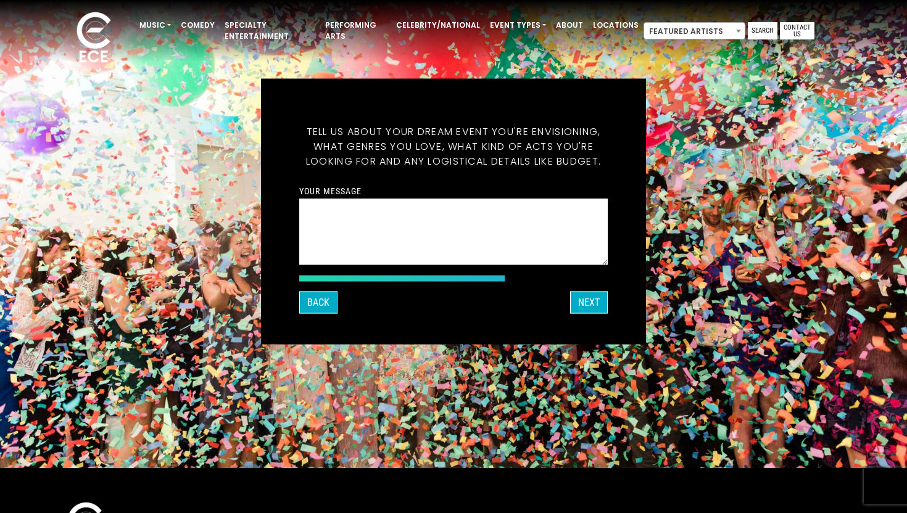  I want to click on a: Locations, so click(615, 25).